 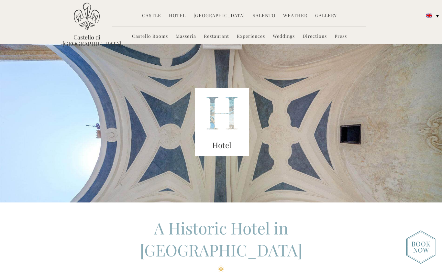 I want to click on a: Weather, so click(x=295, y=16).